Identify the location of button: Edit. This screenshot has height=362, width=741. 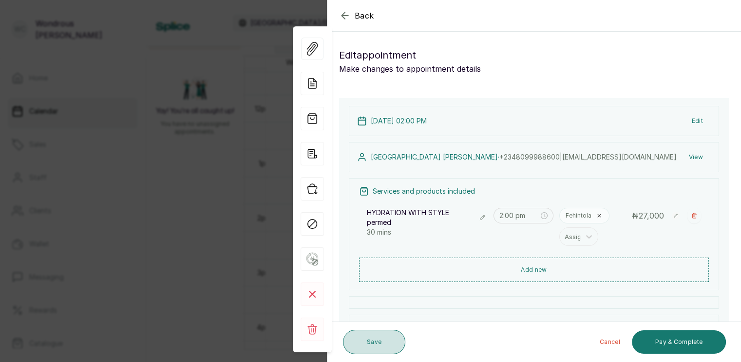
(697, 121).